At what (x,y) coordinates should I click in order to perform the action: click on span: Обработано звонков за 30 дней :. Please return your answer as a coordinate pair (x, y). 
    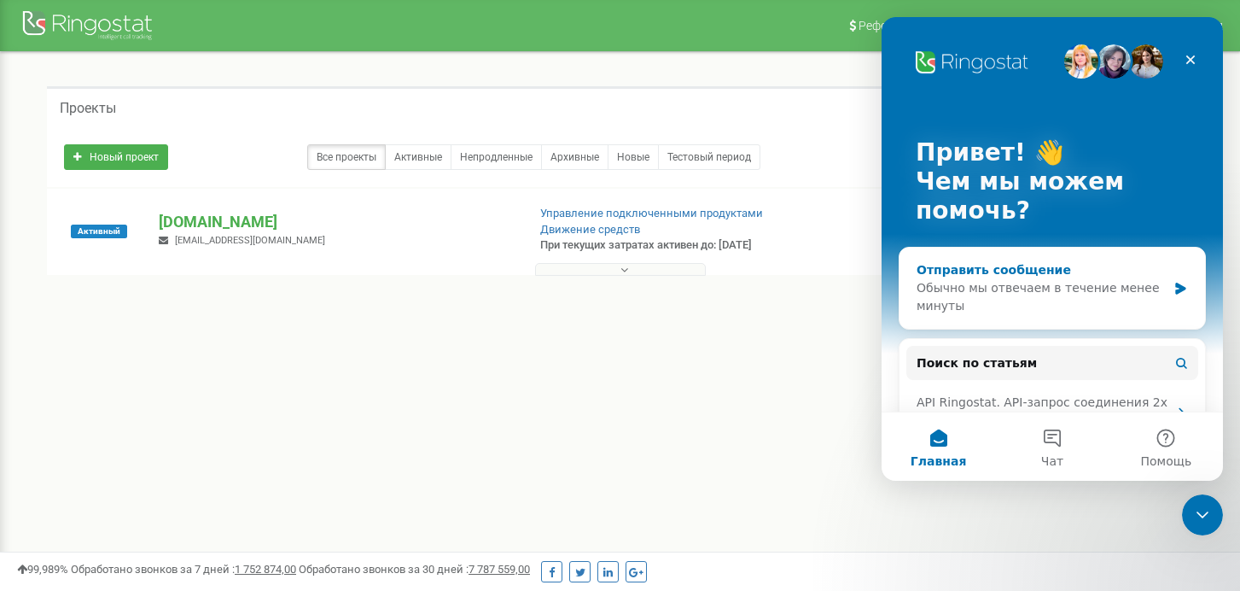
    Looking at the image, I should click on (414, 568).